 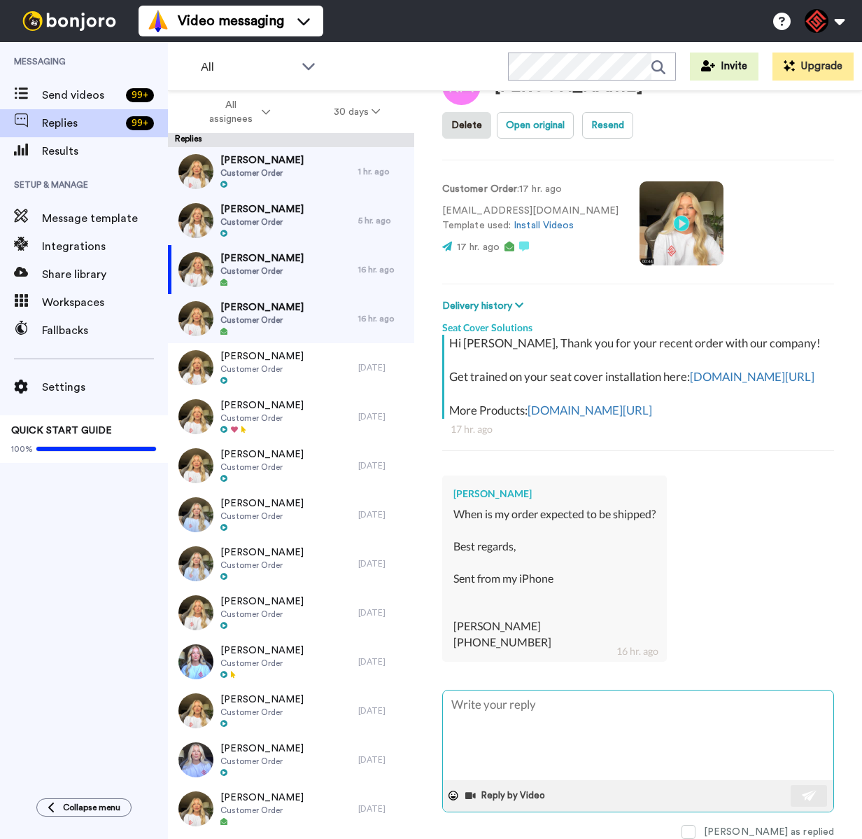 What do you see at coordinates (485, 306) in the screenshot?
I see `button: Delivery history` at bounding box center [485, 306].